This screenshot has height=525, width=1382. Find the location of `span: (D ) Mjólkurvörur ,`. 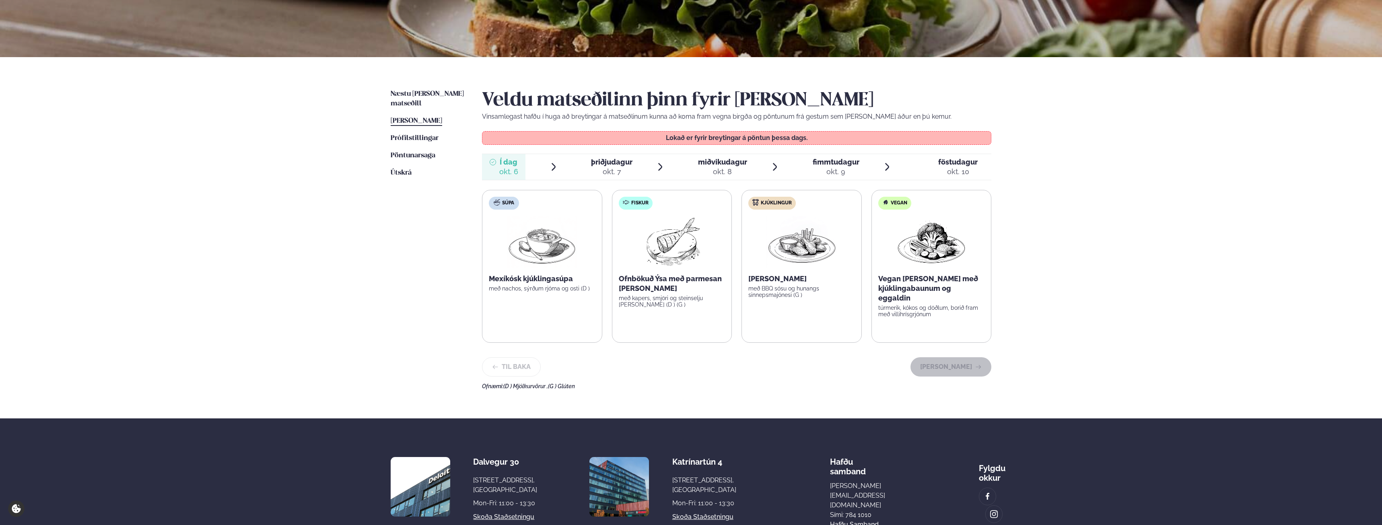

span: (D ) Mjólkurvörur , is located at coordinates (526, 386).